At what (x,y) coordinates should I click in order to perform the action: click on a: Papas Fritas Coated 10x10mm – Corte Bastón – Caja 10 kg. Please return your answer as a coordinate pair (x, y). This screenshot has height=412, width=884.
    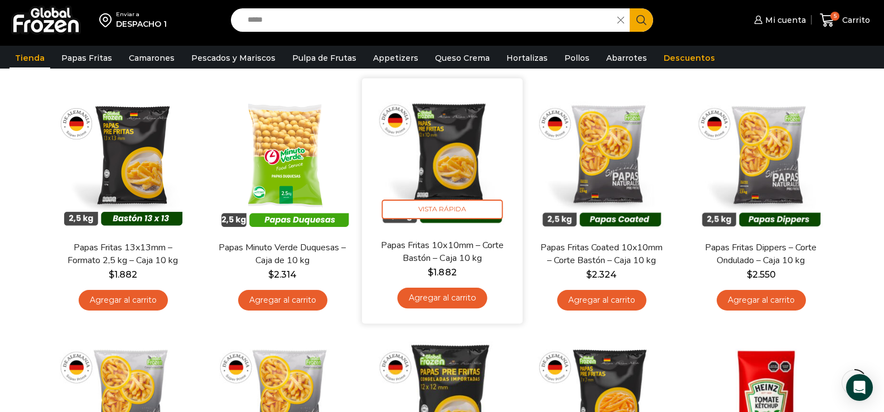
    Looking at the image, I should click on (601, 254).